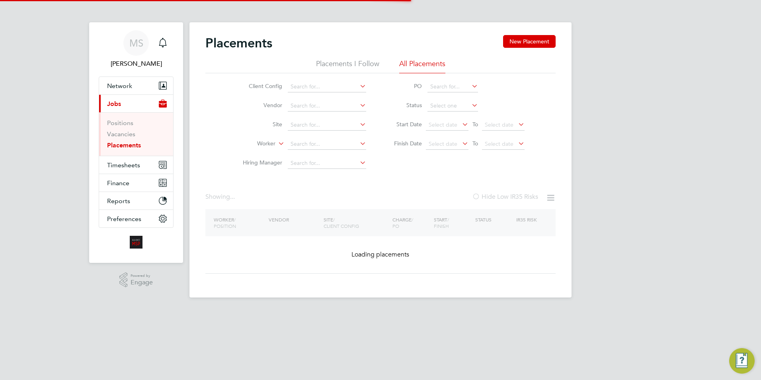 The width and height of the screenshot is (761, 380). Describe the element at coordinates (136, 280) in the screenshot. I see `a: Powered byEngage` at that location.